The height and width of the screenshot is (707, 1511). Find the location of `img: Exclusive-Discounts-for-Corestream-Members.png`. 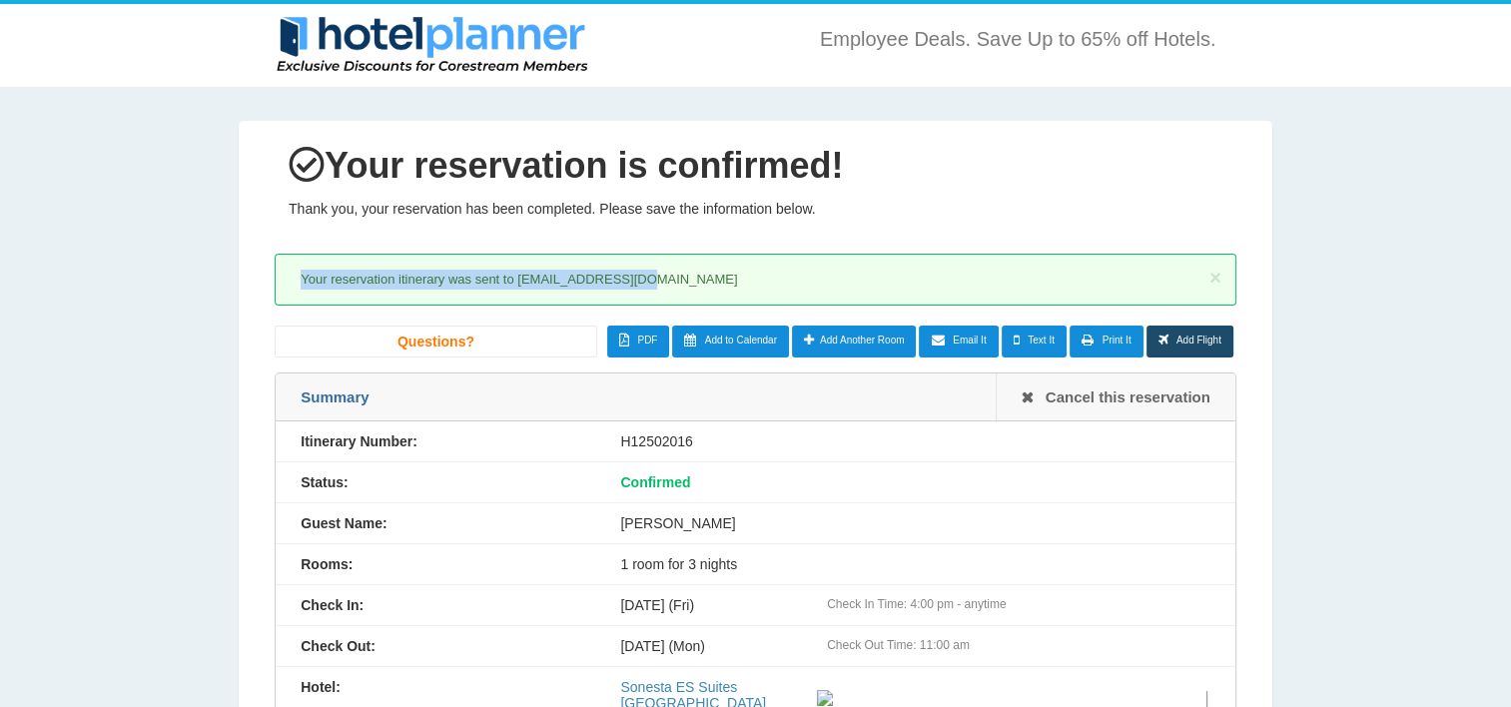

img: Exclusive-Discounts-for-Corestream-Members.png is located at coordinates (432, 44).